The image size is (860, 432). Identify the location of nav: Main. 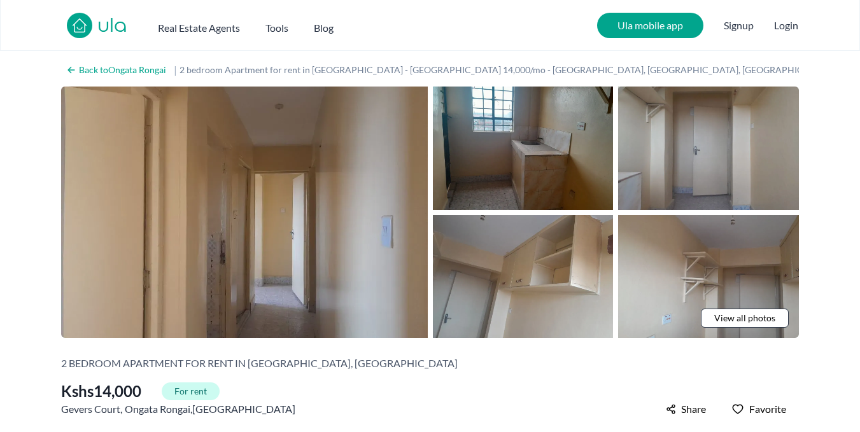
(259, 25).